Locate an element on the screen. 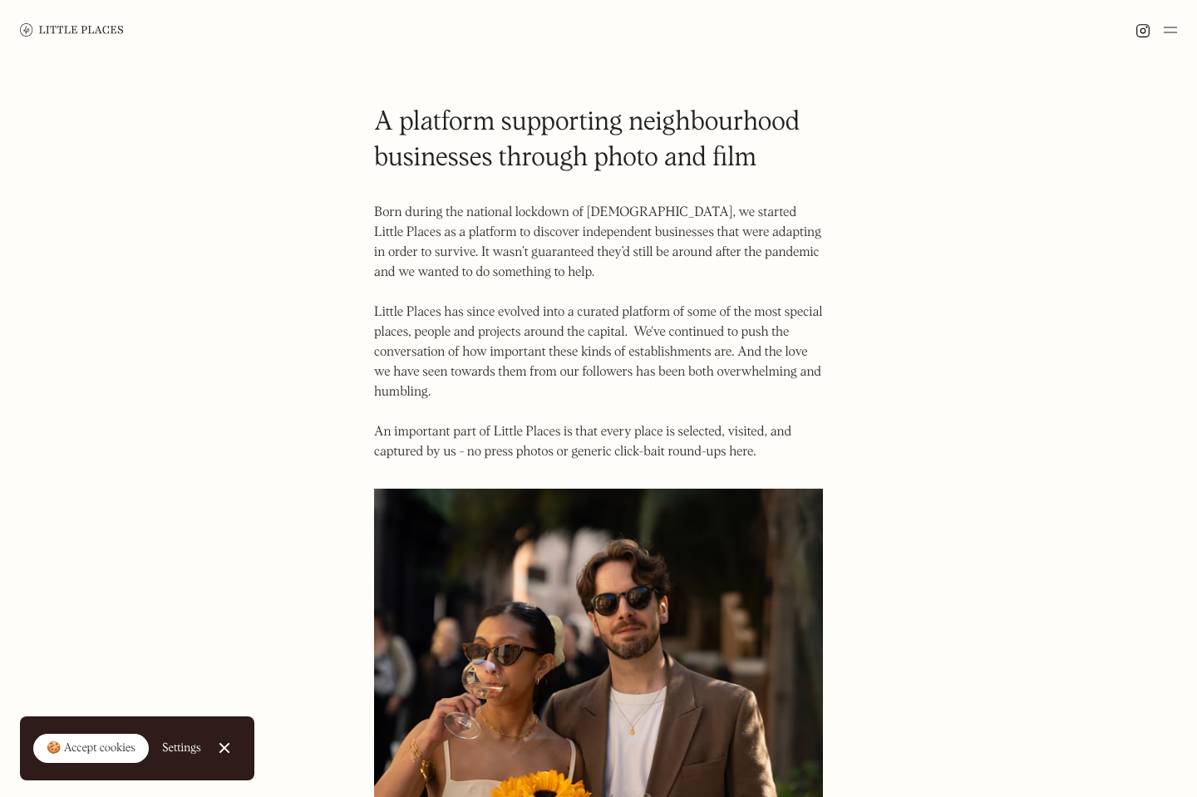 This screenshot has height=797, width=1197. a: Close Cookie Popup is located at coordinates (224, 748).